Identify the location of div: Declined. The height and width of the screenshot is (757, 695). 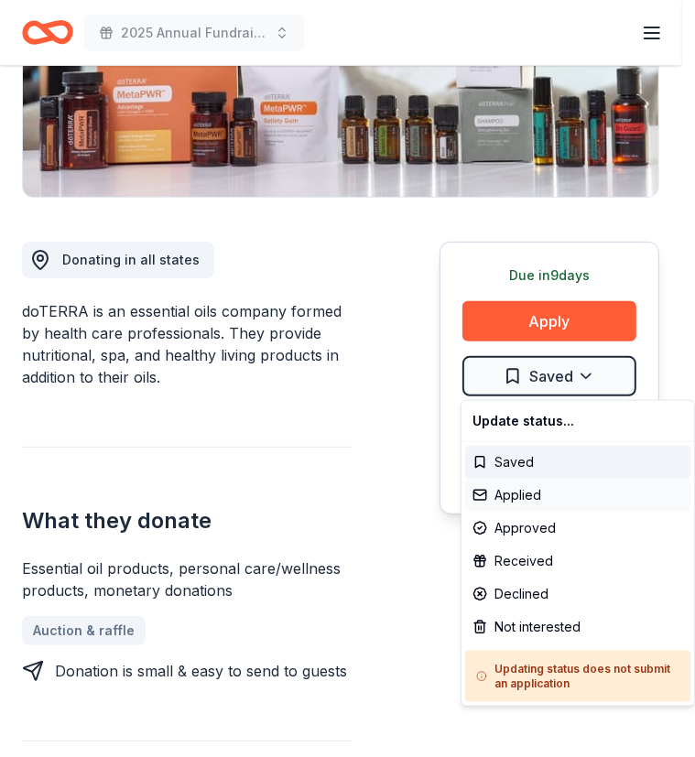
(578, 594).